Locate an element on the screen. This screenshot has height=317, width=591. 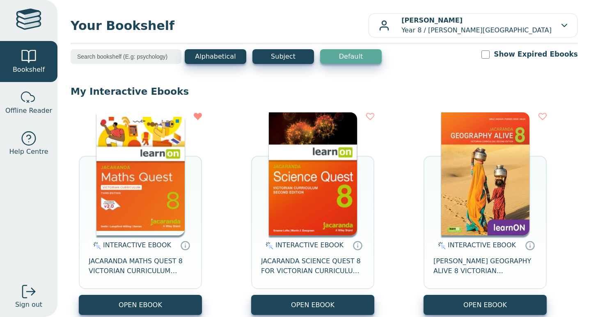
span: Help Centre is located at coordinates (28, 152).